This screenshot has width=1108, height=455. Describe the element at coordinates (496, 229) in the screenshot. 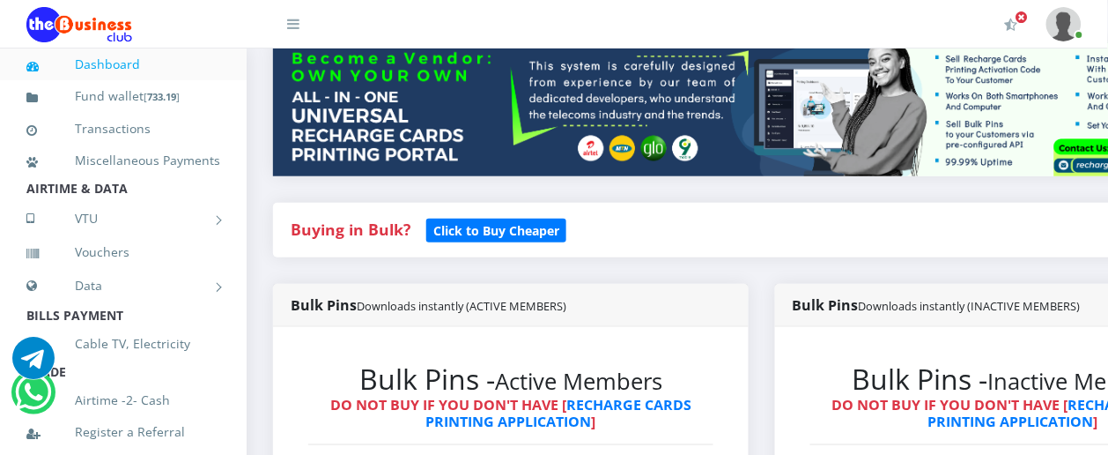

I see `a: Click to Buy Cheaper` at that location.